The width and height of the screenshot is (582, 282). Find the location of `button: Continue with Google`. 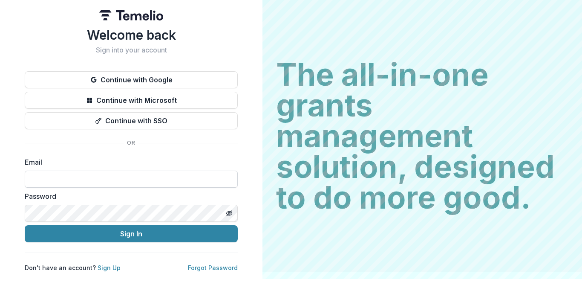

button: Continue with Google is located at coordinates (131, 80).